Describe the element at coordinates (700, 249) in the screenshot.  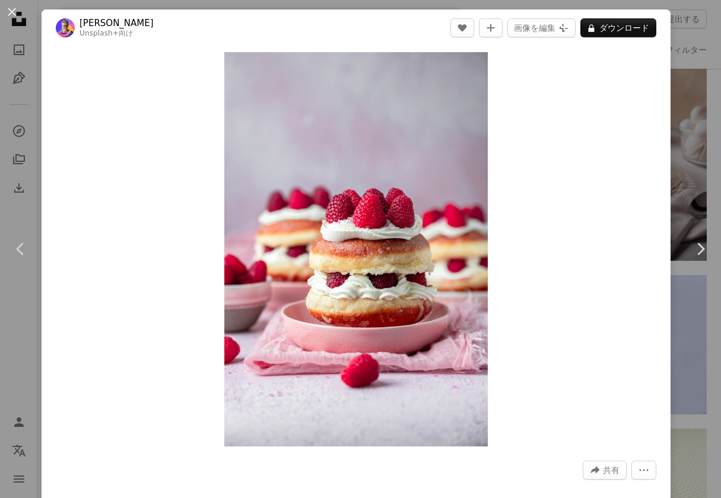
I see `a: 次へ` at that location.